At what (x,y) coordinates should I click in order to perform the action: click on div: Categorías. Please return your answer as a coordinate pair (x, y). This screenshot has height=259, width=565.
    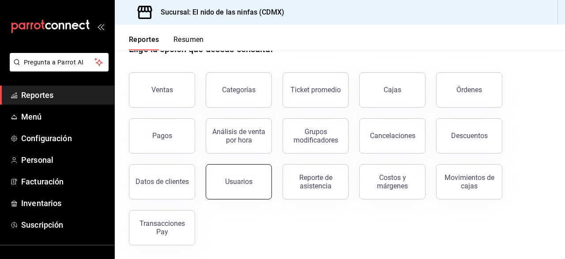
    Looking at the image, I should click on (239, 90).